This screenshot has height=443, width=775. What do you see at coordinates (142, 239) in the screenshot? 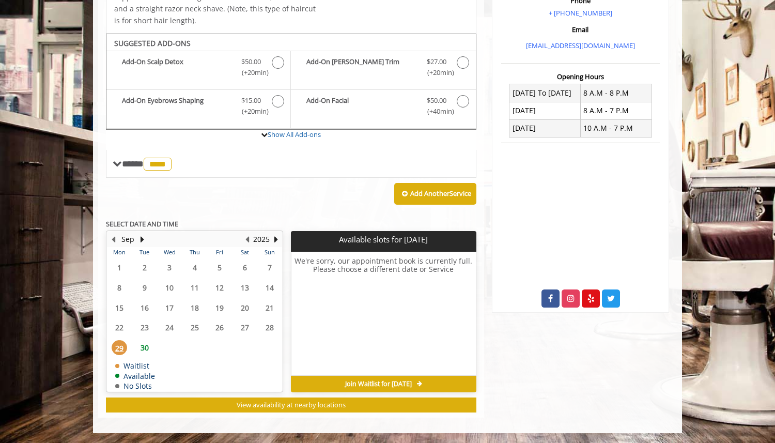
I see `button: Next Month` at bounding box center [142, 239].